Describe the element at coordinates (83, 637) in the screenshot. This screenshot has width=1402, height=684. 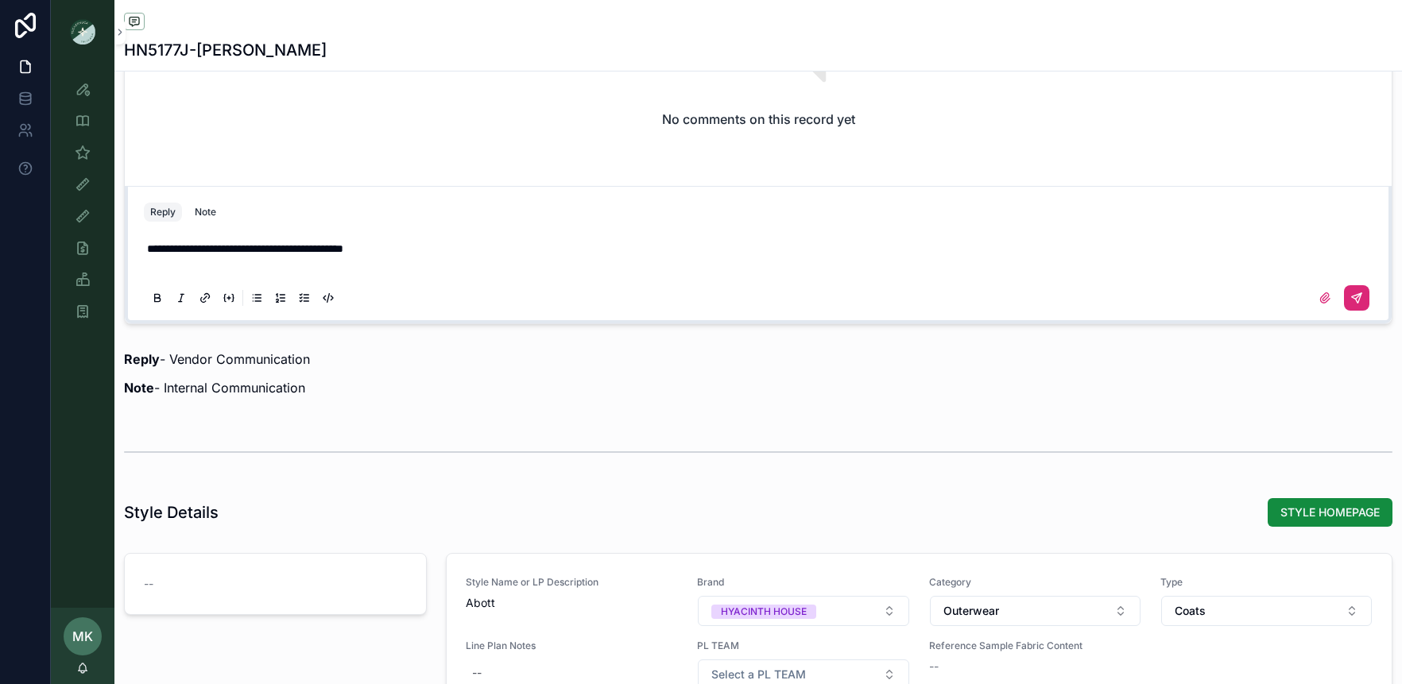
I see `span: MK` at that location.